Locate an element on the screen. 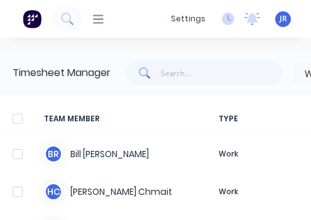 The height and width of the screenshot is (220, 311). span: TEAM MEMBER is located at coordinates (129, 119).